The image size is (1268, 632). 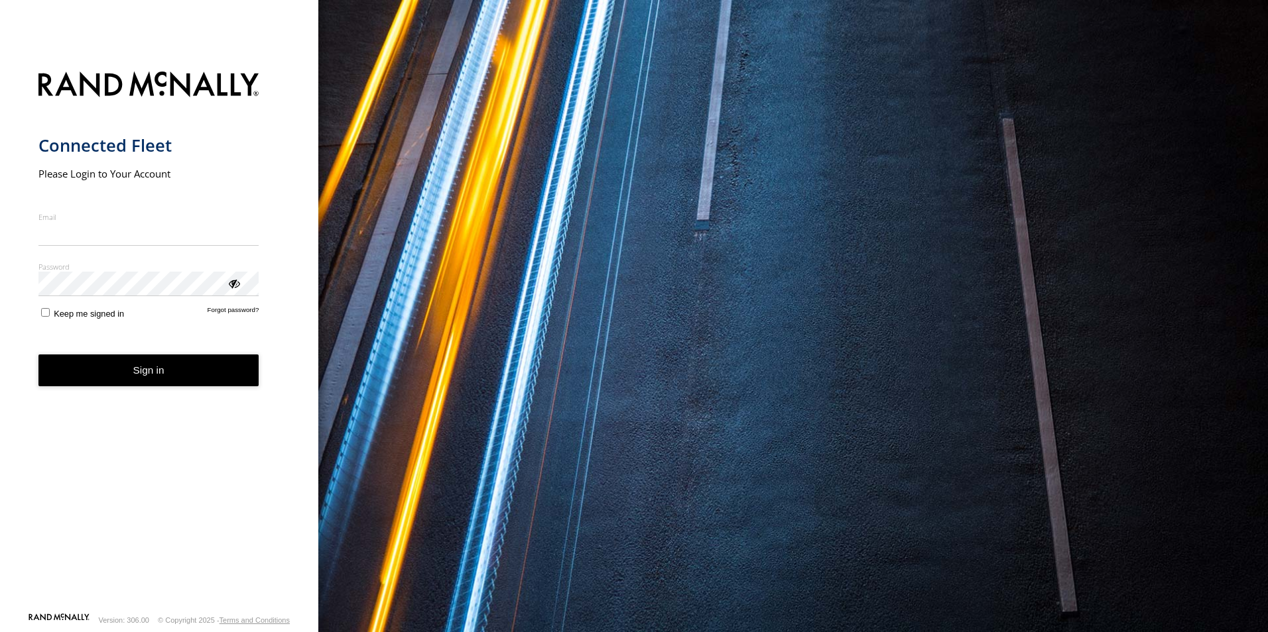 What do you see at coordinates (148, 145) in the screenshot?
I see `h1: Connected Fleet` at bounding box center [148, 145].